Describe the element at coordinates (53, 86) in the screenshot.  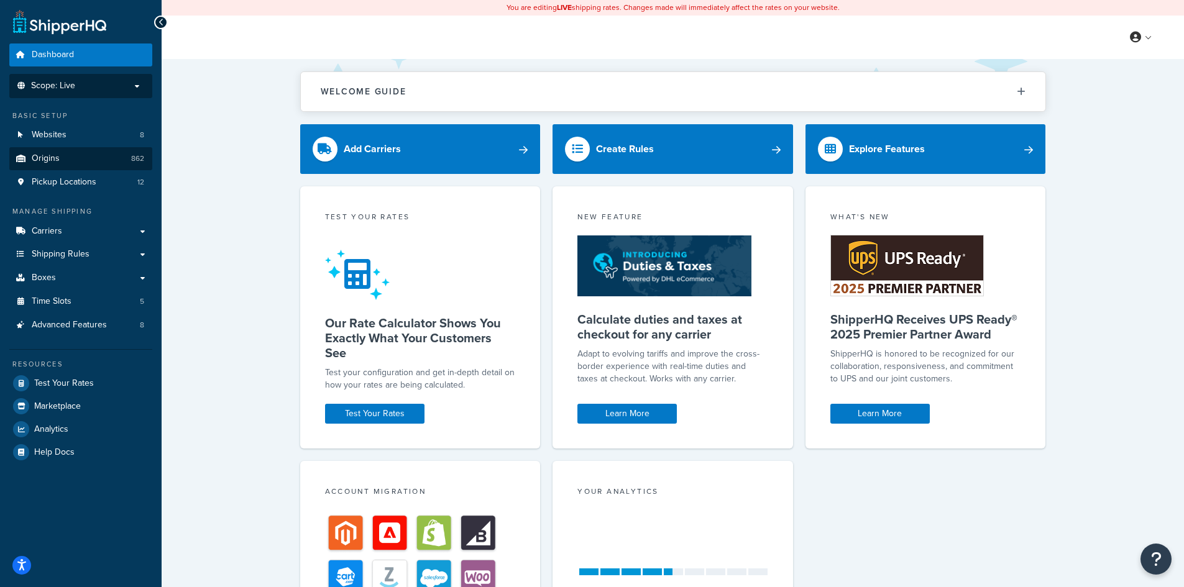
I see `span: Scope: Live` at that location.